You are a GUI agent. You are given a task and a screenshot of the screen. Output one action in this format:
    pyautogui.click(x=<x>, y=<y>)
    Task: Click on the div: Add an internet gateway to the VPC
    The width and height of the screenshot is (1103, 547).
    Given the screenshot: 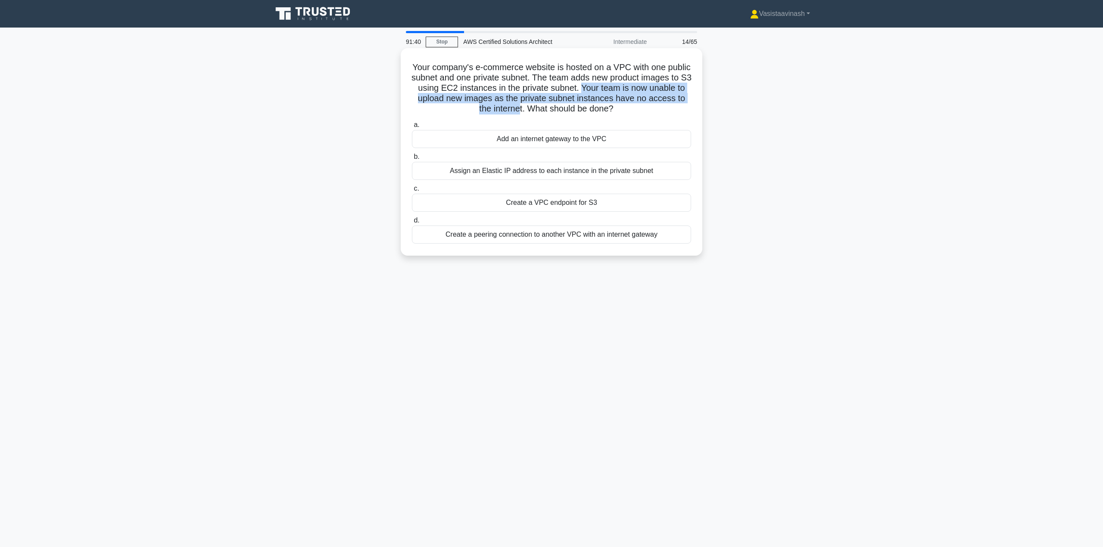 What is the action you would take?
    pyautogui.click(x=551, y=139)
    